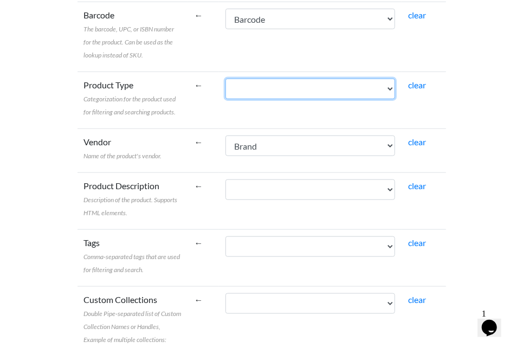  Describe the element at coordinates (123, 156) in the screenshot. I see `span: Name of the product's vendor.` at that location.